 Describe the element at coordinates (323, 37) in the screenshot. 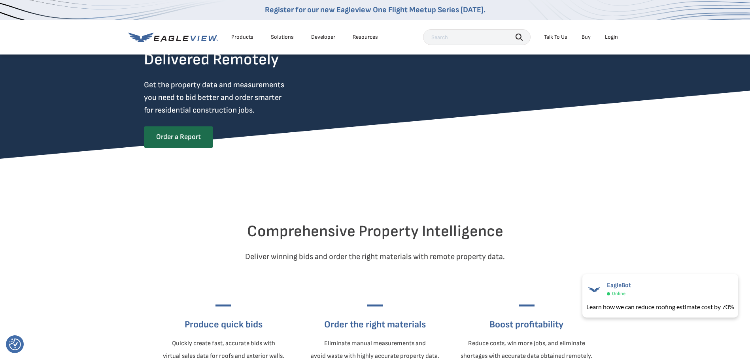

I see `a: Developer` at that location.